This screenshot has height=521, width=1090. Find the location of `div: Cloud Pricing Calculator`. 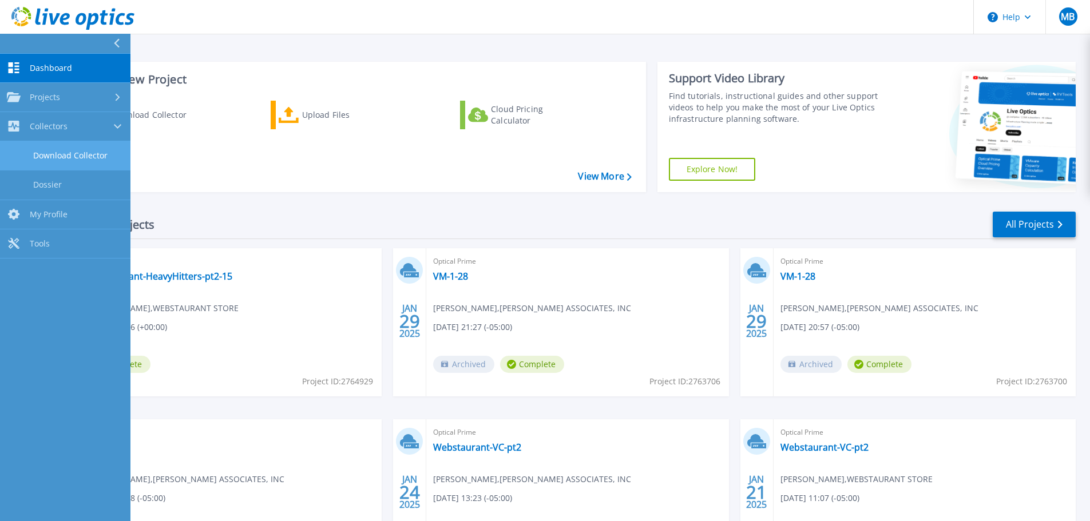

div: Cloud Pricing Calculator is located at coordinates (537, 115).